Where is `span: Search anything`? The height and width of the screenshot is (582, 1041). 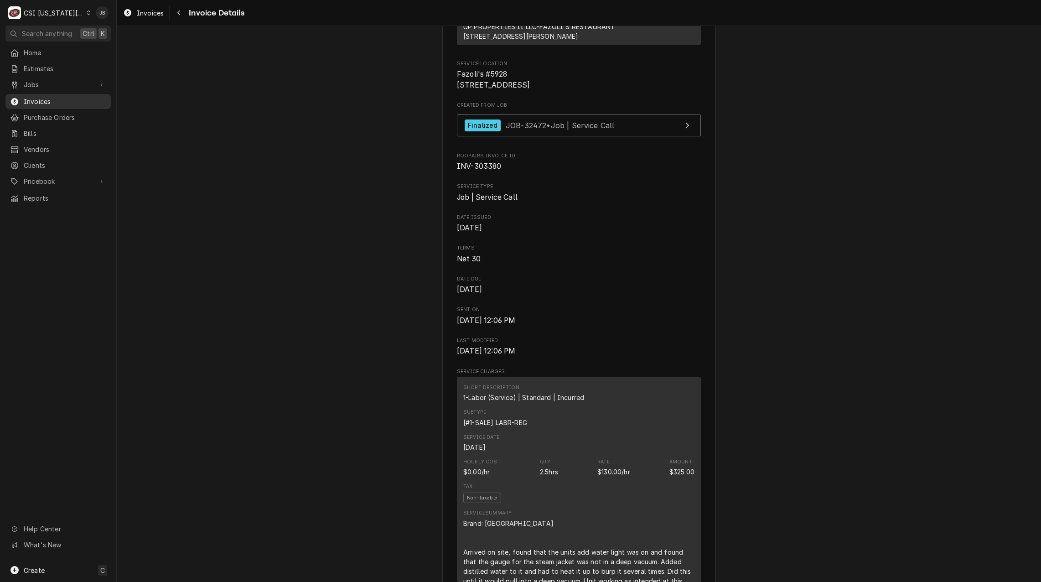
span: Search anything is located at coordinates (47, 33).